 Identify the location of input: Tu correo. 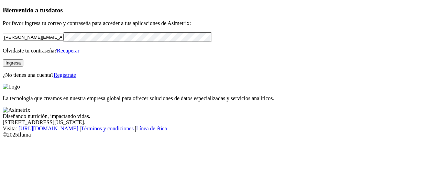
(33, 37).